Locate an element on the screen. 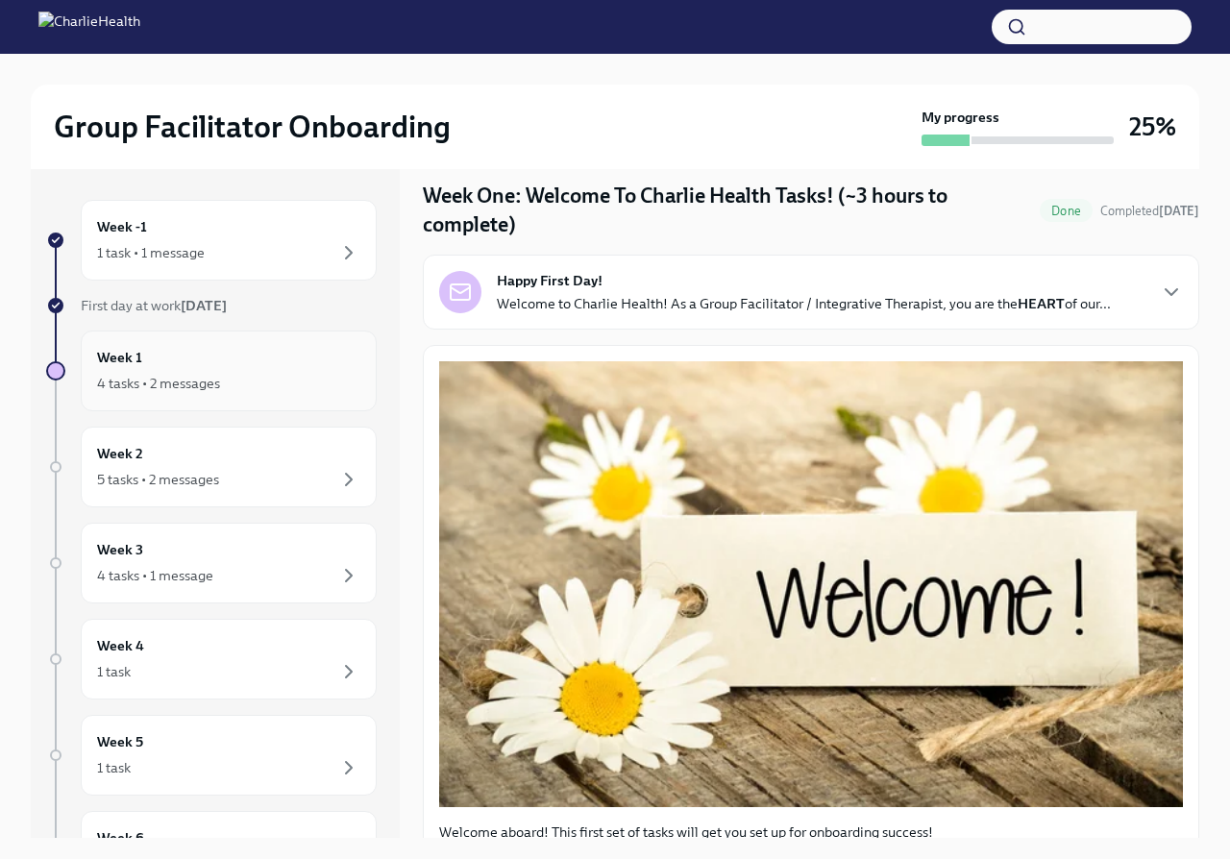 Image resolution: width=1230 pixels, height=859 pixels. a: Week 34 tasks • 1 message is located at coordinates (211, 563).